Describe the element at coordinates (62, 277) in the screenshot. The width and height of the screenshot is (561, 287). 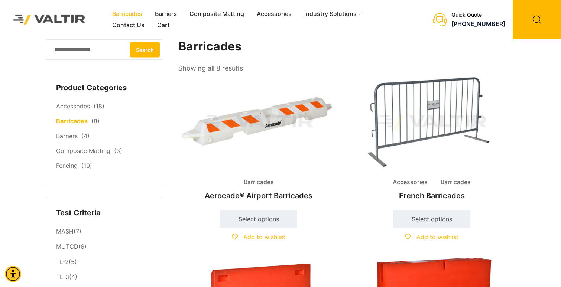
I see `a: TL-3` at that location.